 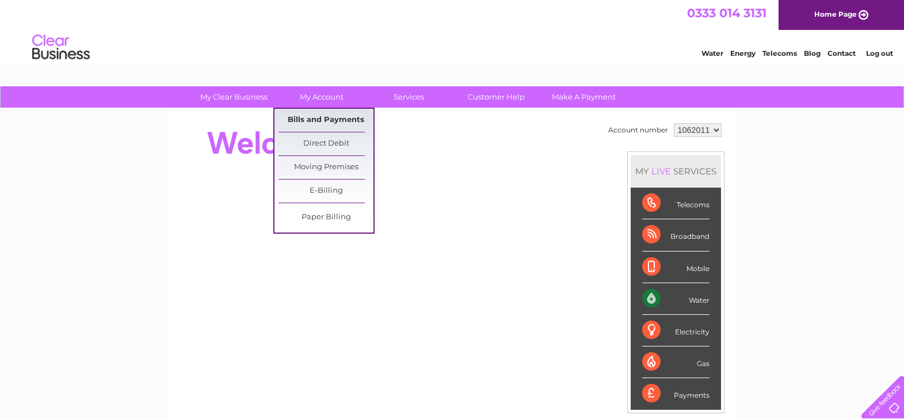 I want to click on a: Contact, so click(x=841, y=53).